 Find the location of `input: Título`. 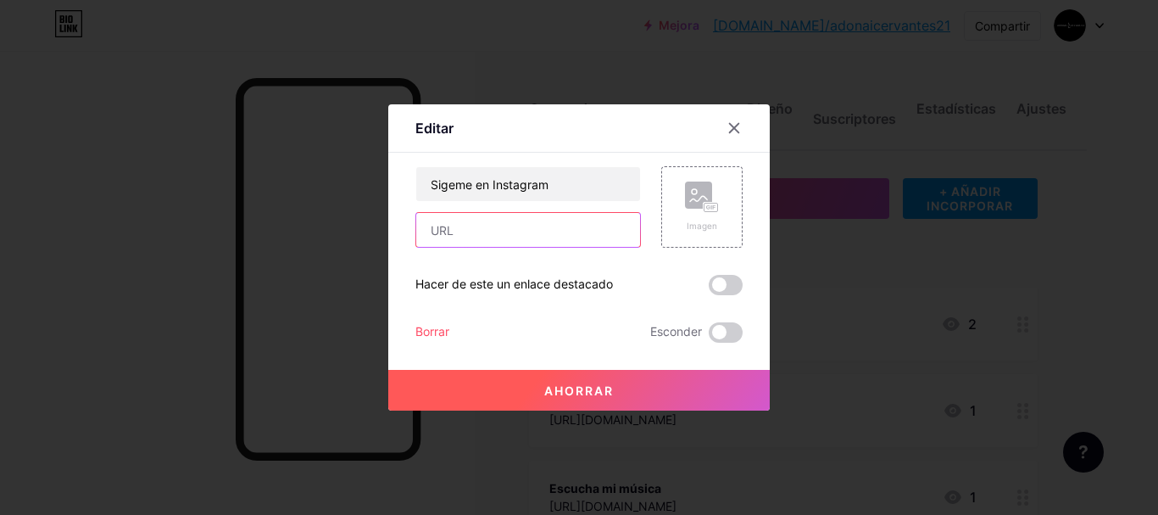

input: Título is located at coordinates (528, 184).